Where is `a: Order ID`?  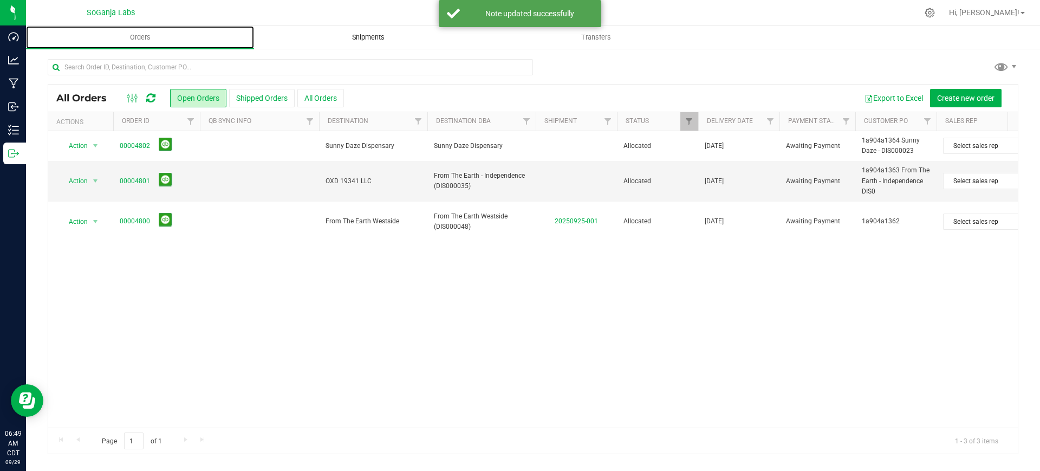 a: Order ID is located at coordinates (135, 121).